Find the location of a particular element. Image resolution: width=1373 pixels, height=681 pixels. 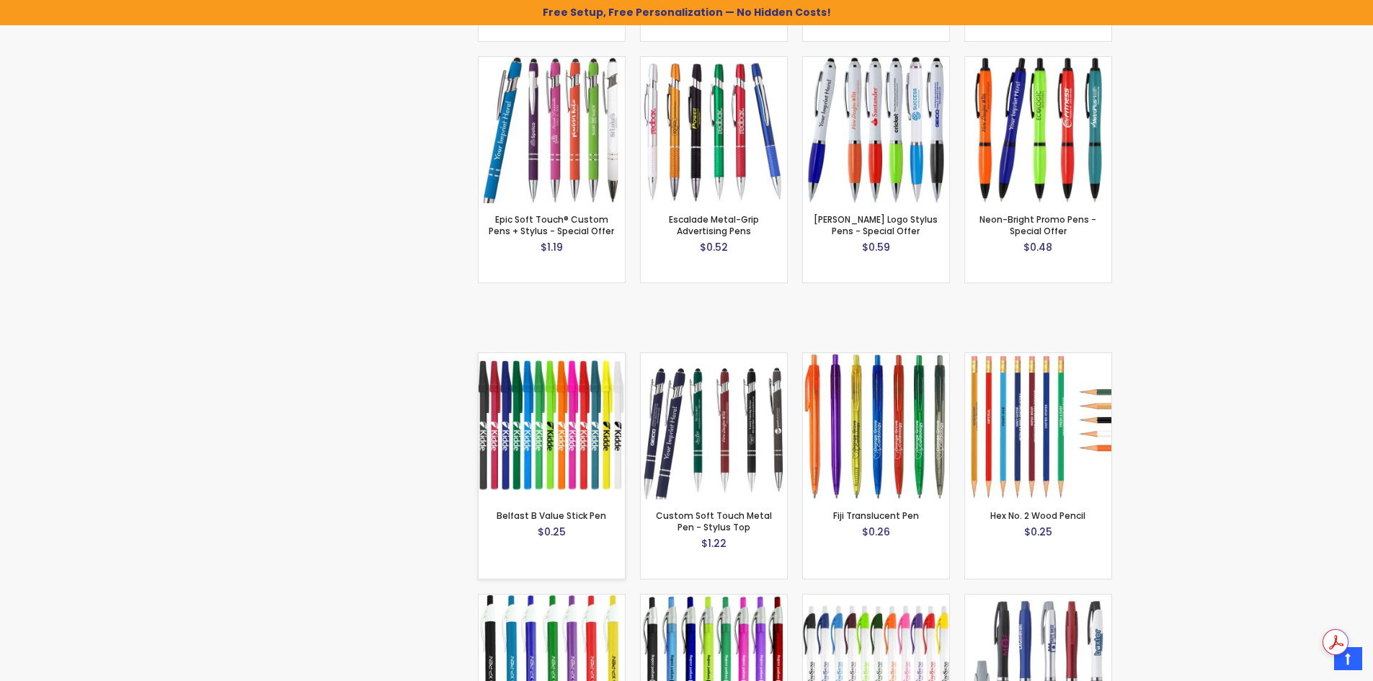

span: $1.19 is located at coordinates (551, 247).